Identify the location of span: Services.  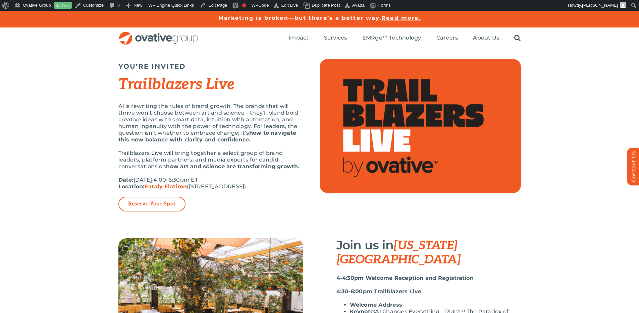
(336, 38).